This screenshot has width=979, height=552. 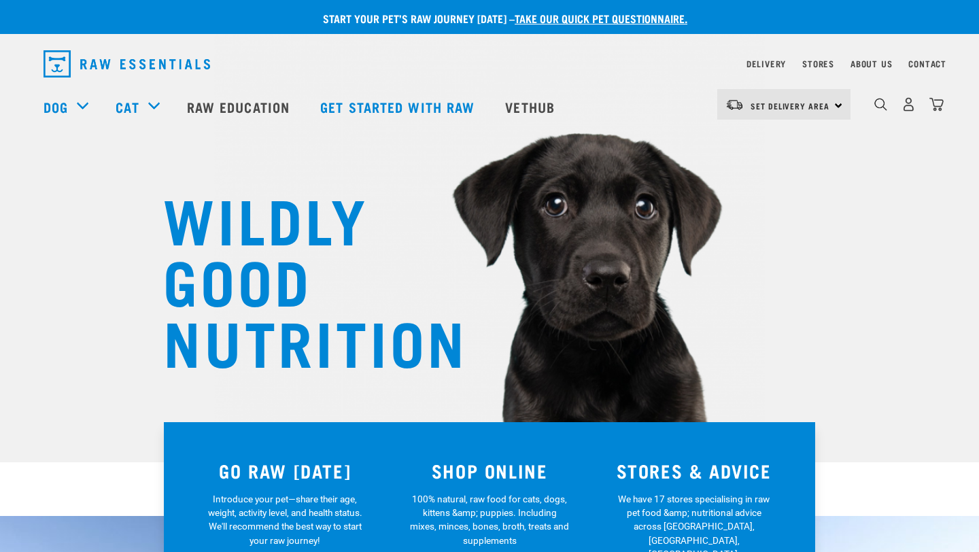 I want to click on a: About Us, so click(x=871, y=63).